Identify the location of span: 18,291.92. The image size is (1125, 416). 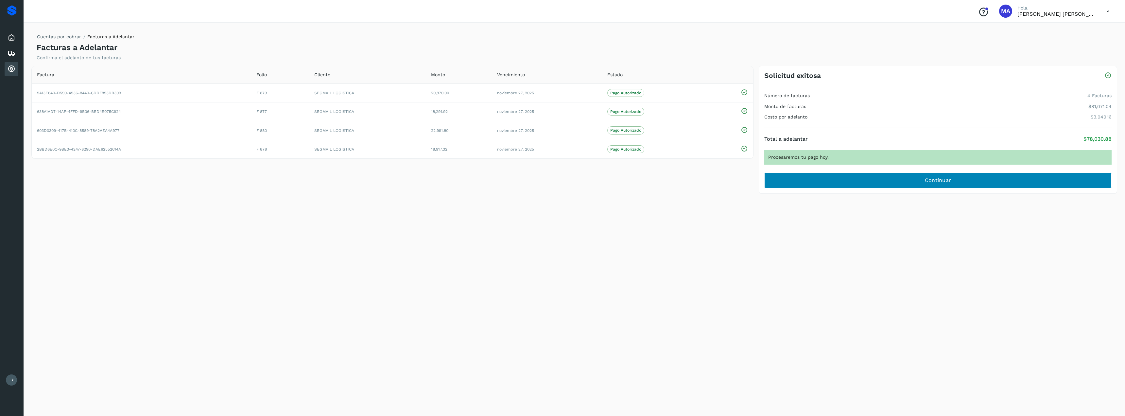
(439, 111).